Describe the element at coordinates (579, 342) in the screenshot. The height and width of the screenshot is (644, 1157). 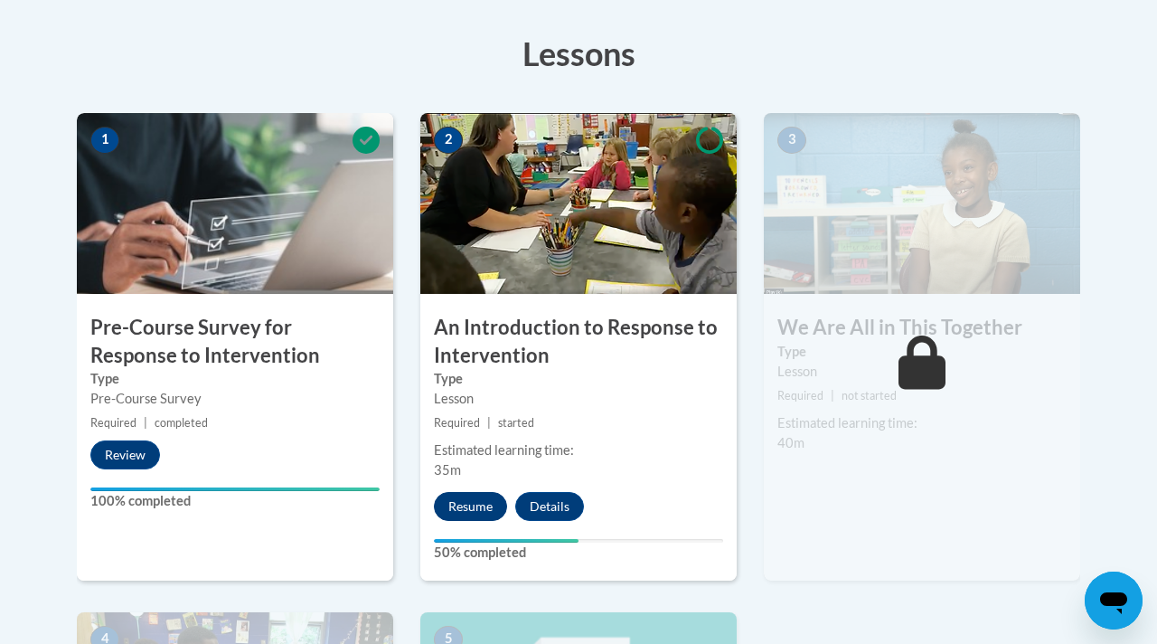
I see `h3: An Introduction to Response to Intervention` at that location.